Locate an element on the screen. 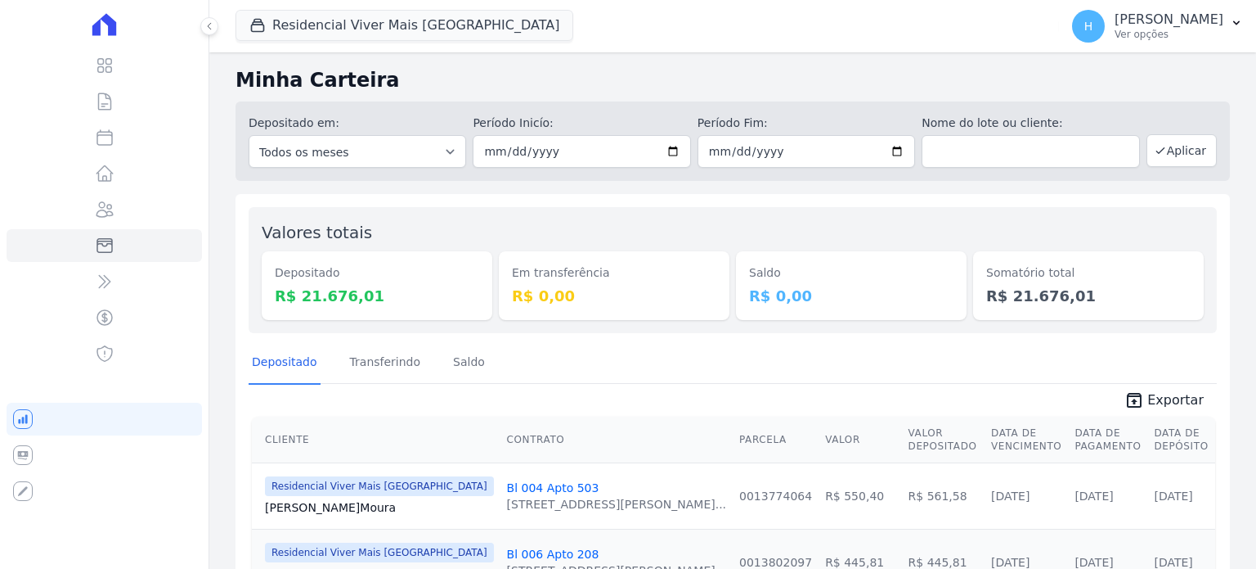 The image size is (1256, 569). label: Nome do lote ou cliente: is located at coordinates (1031, 123).